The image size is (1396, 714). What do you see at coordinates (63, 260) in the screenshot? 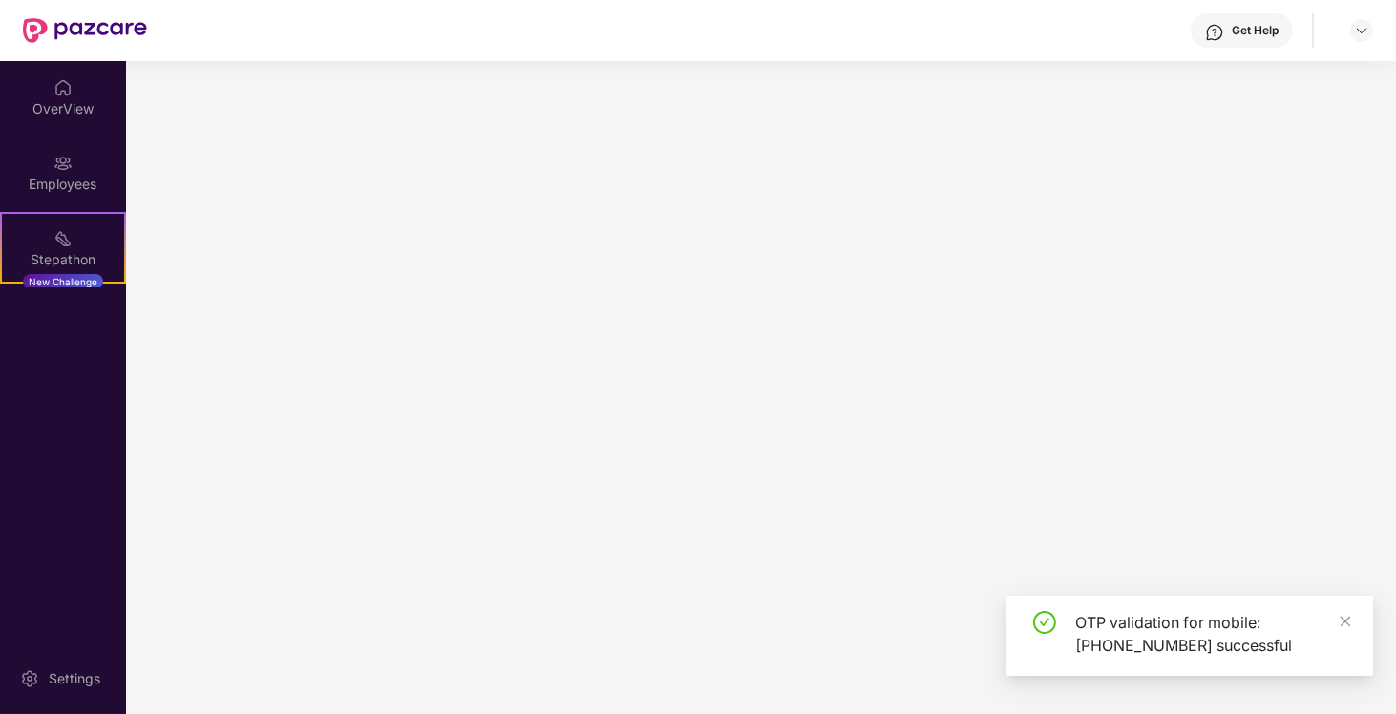
I see `div: Stepathon` at bounding box center [63, 260].